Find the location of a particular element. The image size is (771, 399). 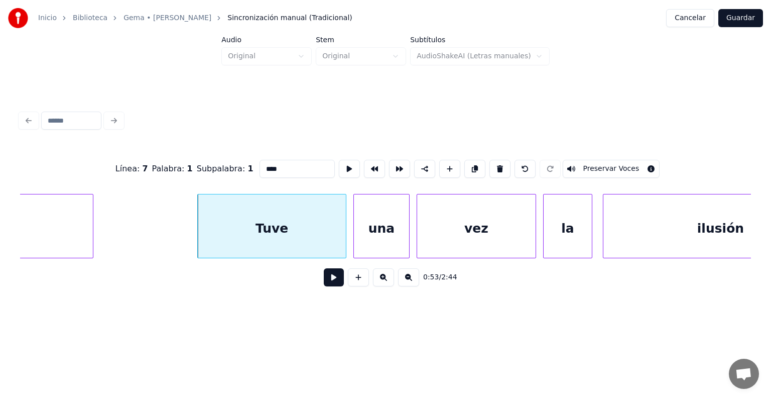

a: Biblioteca is located at coordinates (90, 18).